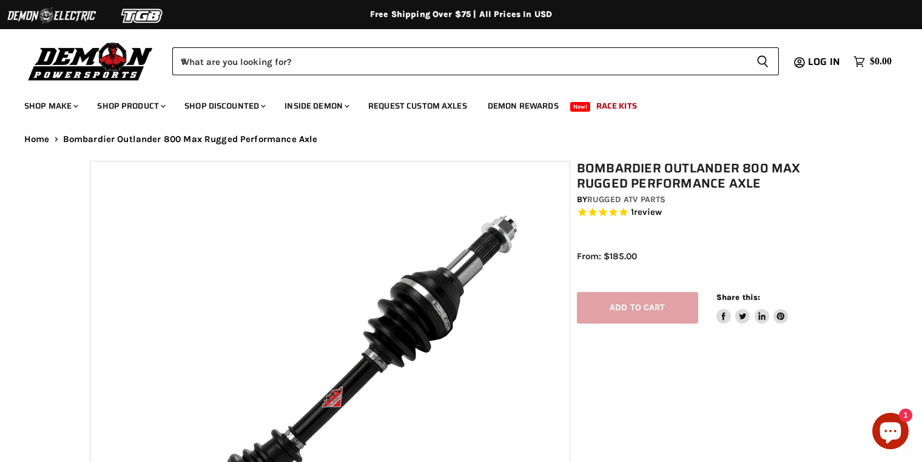 Image resolution: width=922 pixels, height=462 pixels. Describe the element at coordinates (581, 107) in the screenshot. I see `span: New!` at that location.